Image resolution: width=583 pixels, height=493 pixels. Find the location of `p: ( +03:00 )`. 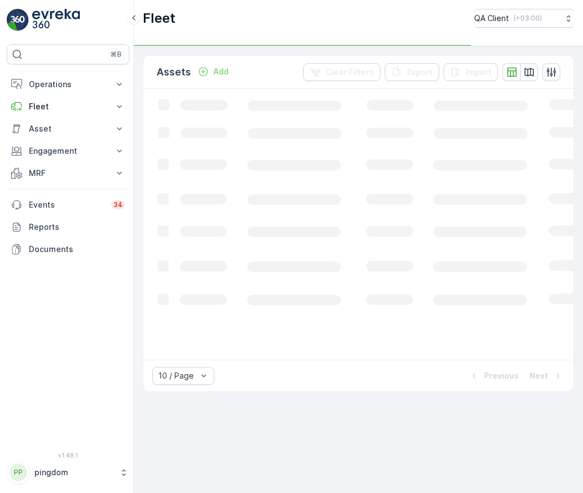

p: ( +03:00 ) is located at coordinates (527, 18).